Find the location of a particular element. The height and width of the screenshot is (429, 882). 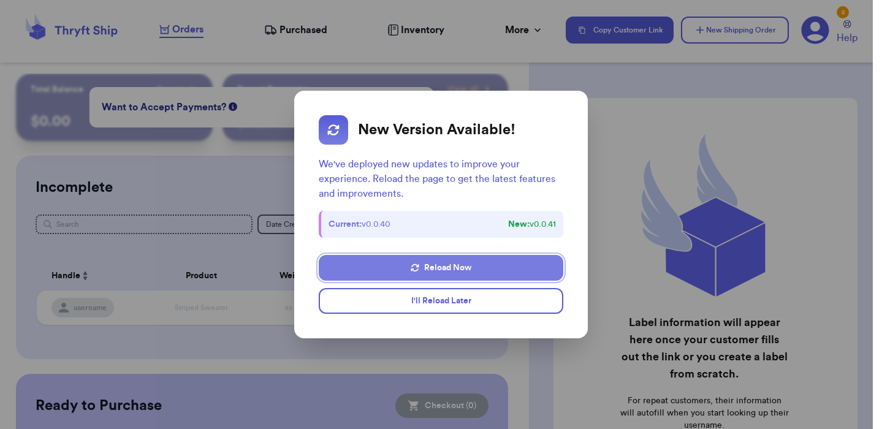

span: v 0.0.40 is located at coordinates (359, 224).